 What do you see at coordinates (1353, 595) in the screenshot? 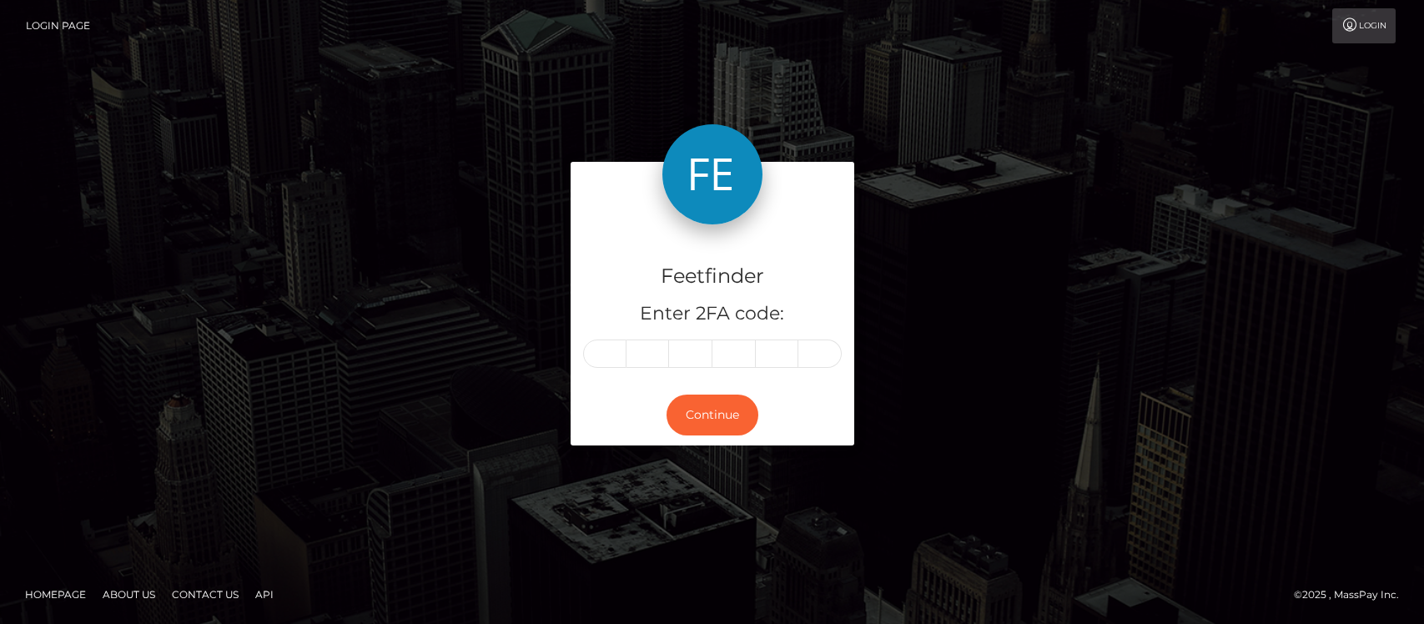
I see `div: © 2025 , MassPay Inc.` at bounding box center [1353, 595].